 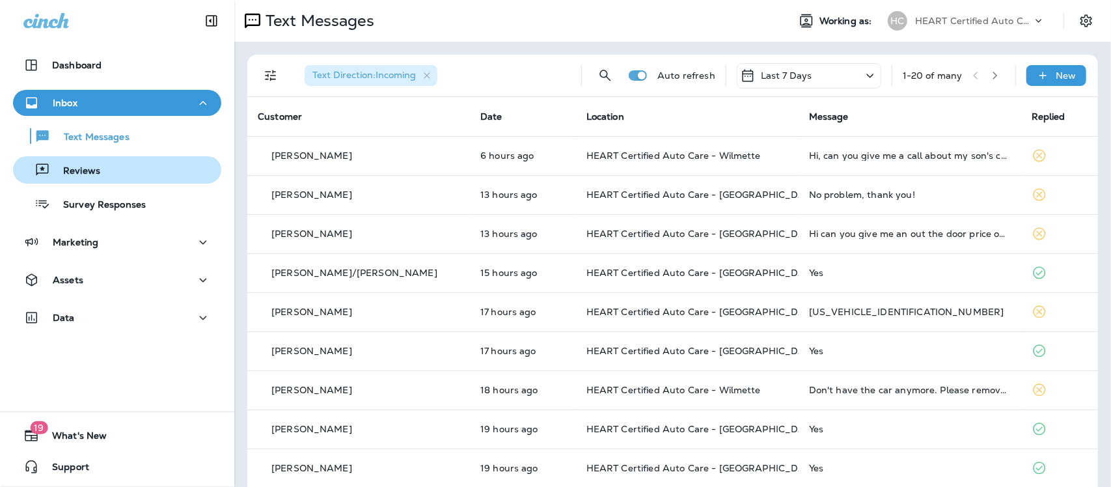 What do you see at coordinates (117, 242) in the screenshot?
I see `button: Marketing` at bounding box center [117, 242].